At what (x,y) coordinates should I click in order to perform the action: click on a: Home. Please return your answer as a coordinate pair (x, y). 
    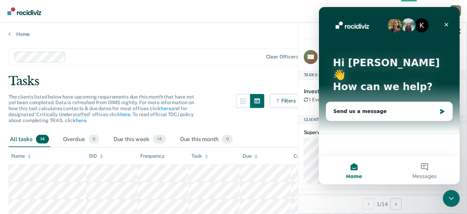
    Looking at the image, I should click on (233, 34).